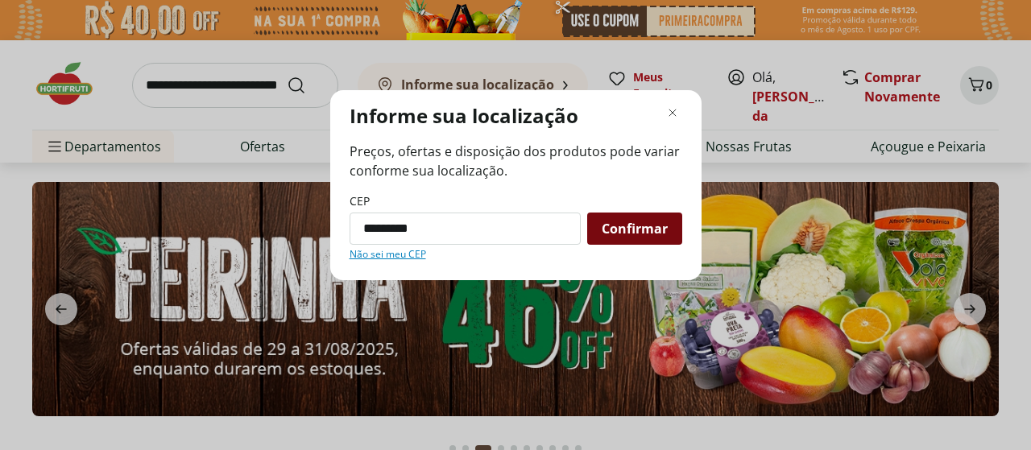  Describe the element at coordinates (515, 185) in the screenshot. I see `div: Modal de regionalização` at that location.